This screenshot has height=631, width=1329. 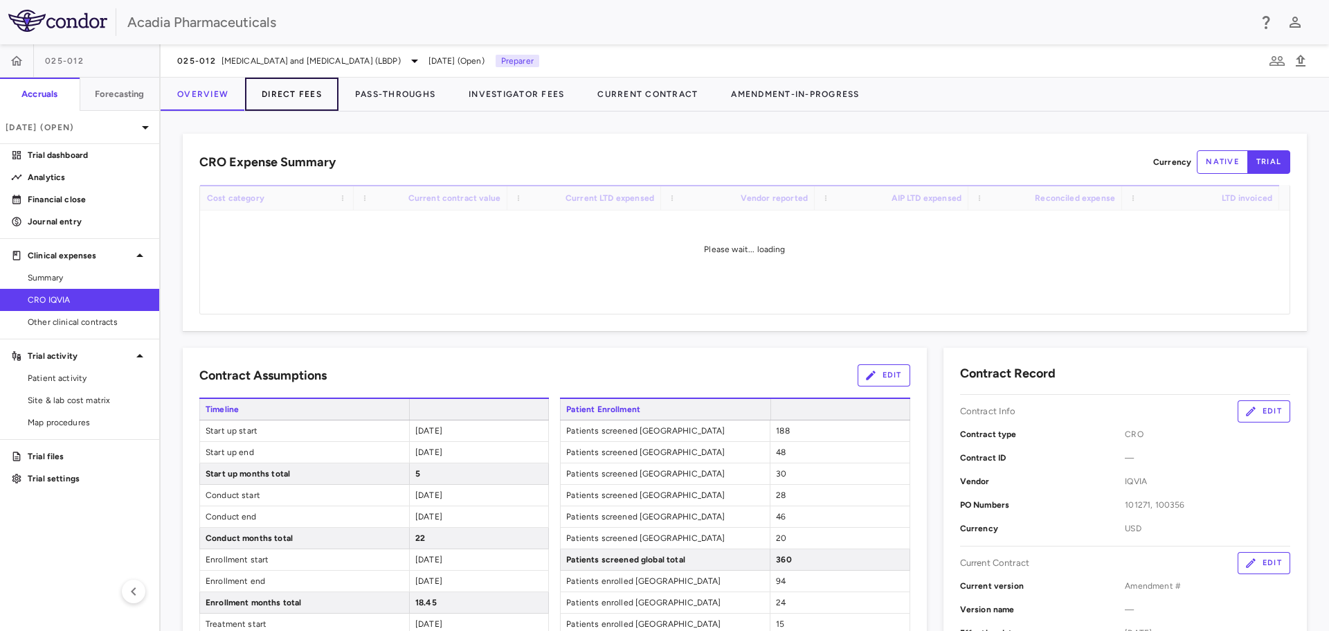 What do you see at coordinates (781, 495) in the screenshot?
I see `span: 28` at bounding box center [781, 495].